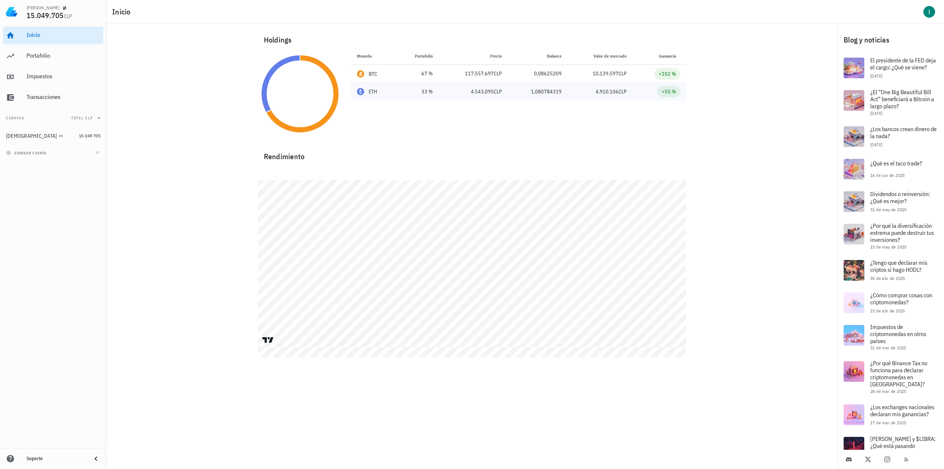 This screenshot has height=469, width=944. Describe the element at coordinates (538, 92) in the screenshot. I see `div: 1,080784319` at that location.